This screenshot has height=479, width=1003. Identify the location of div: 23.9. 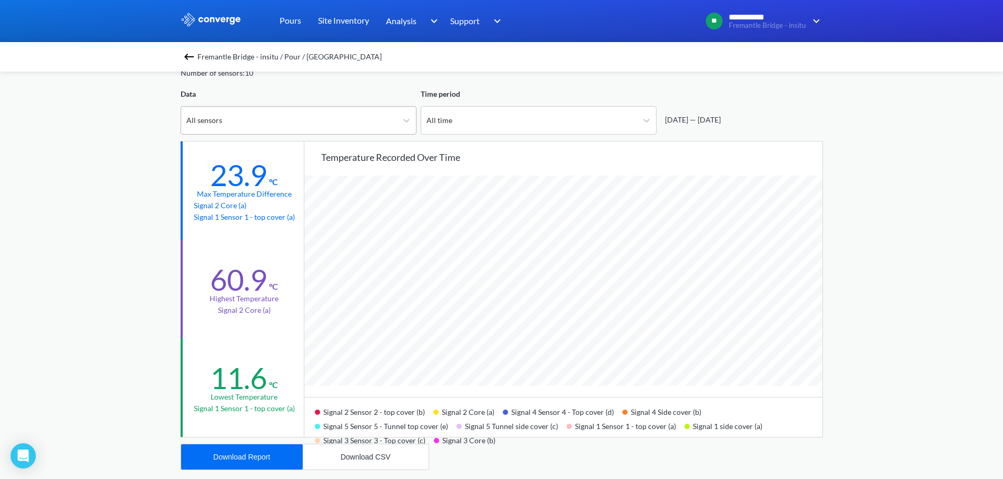
(238, 175).